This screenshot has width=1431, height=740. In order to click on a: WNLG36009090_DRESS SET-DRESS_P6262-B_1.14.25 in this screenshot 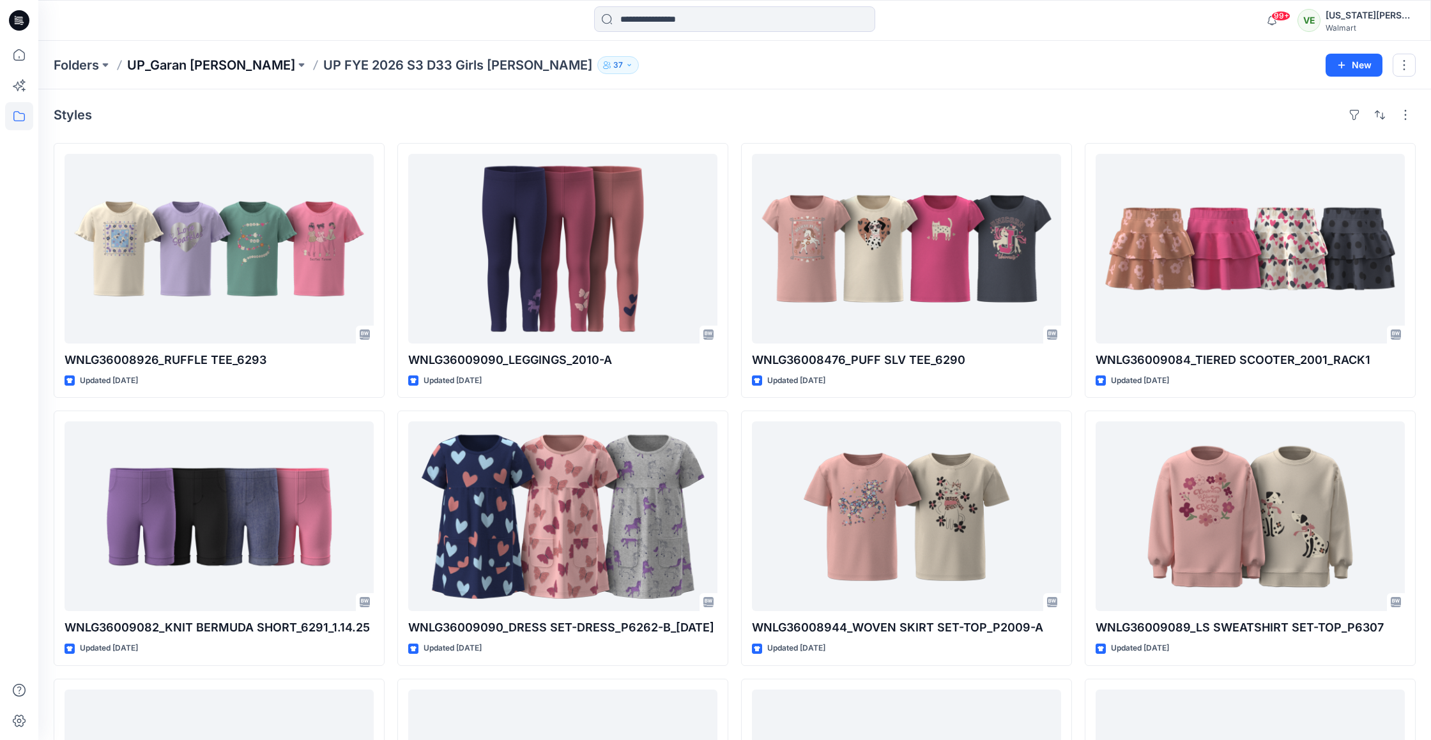, I will do `click(563, 516)`.